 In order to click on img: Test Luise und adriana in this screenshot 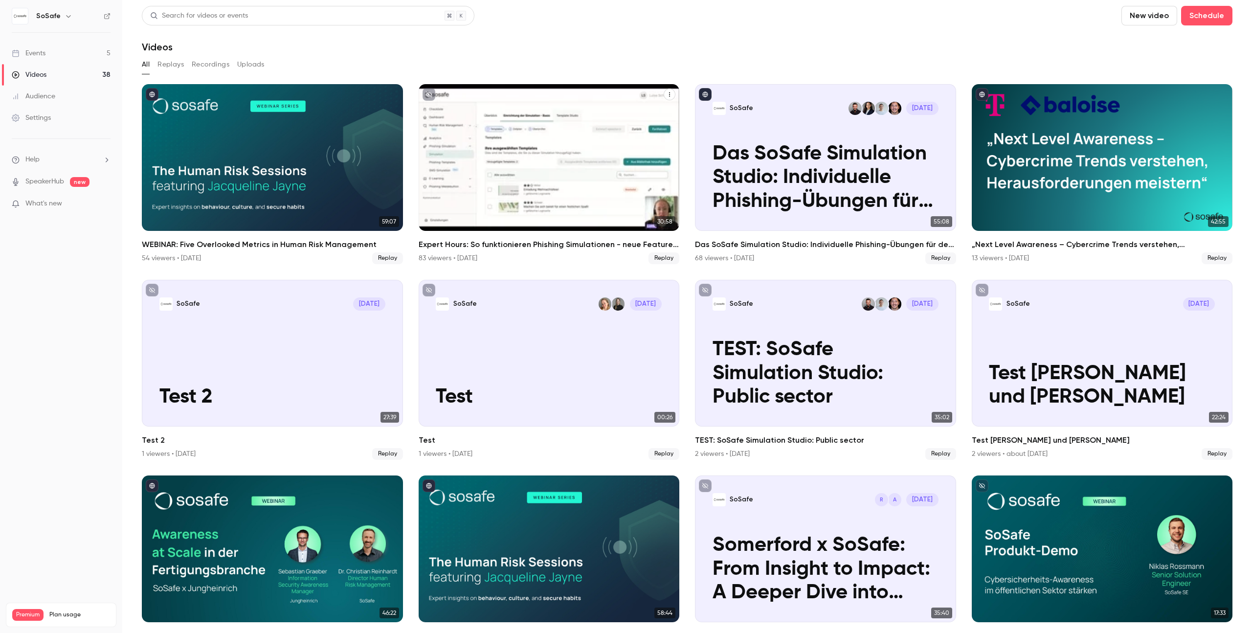, I will do `click(995, 304)`.